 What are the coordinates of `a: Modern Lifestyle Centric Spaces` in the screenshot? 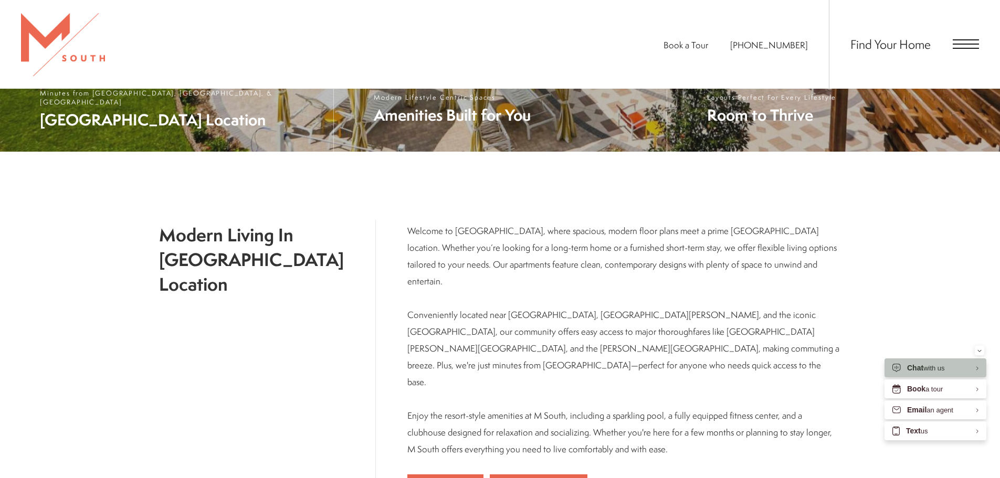 It's located at (500, 110).